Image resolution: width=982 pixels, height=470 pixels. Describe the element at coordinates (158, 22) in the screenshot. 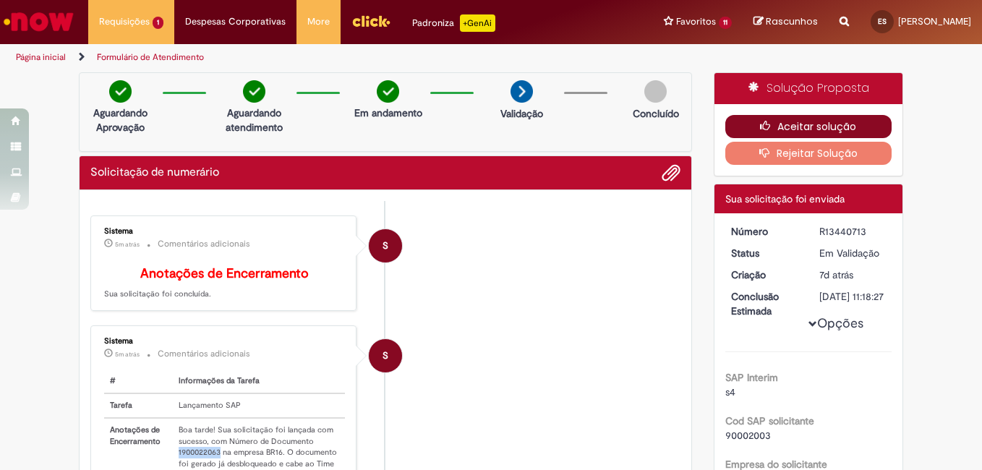

I see `span: 1` at that location.